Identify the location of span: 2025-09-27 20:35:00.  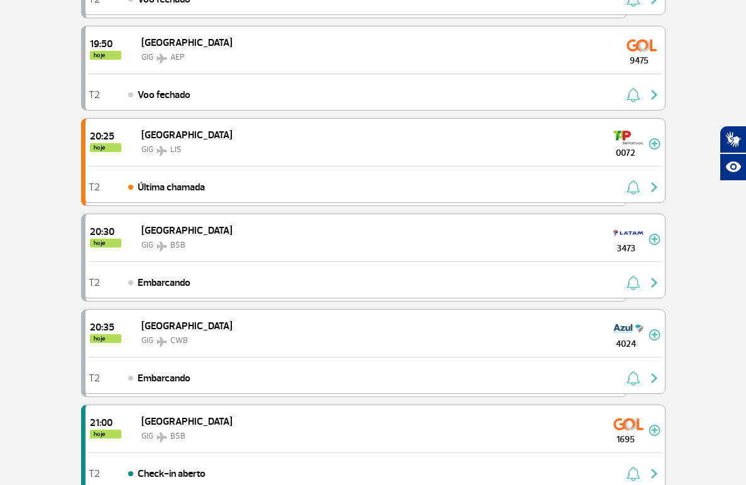
(106, 327).